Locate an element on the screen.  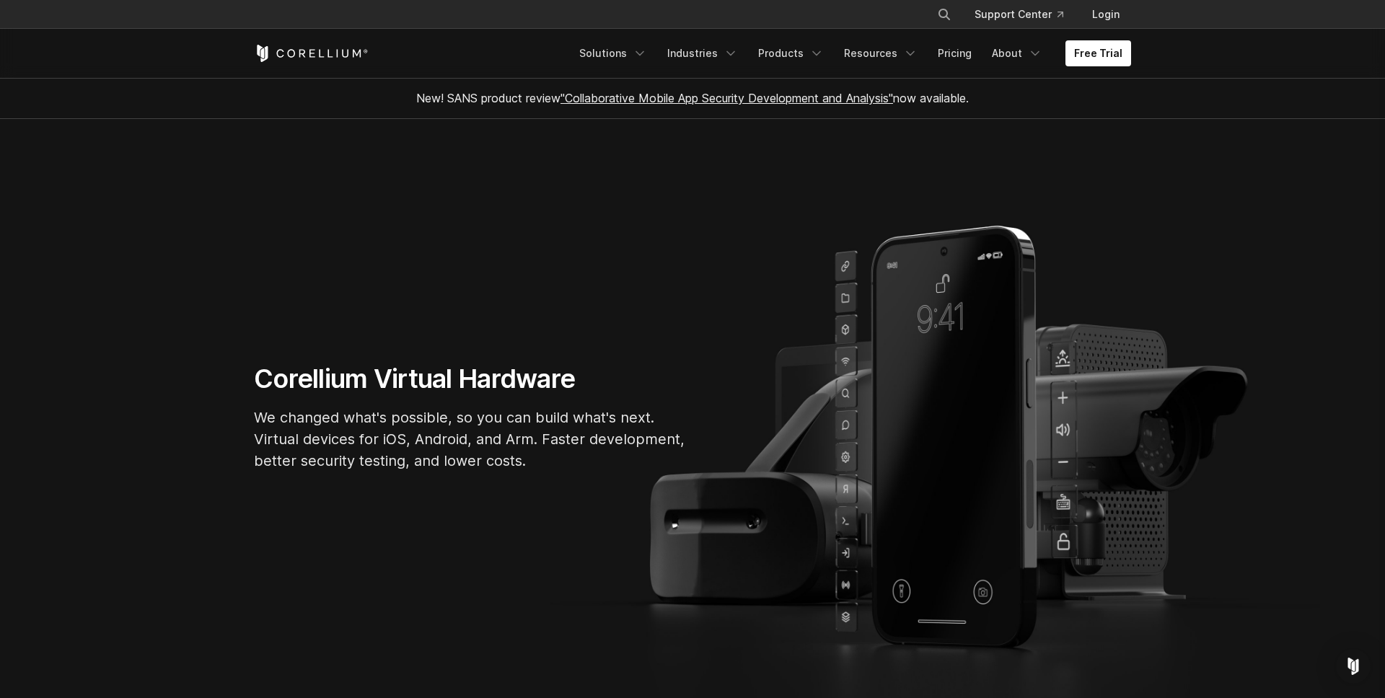
p: We changed what's possible, so you can build what's next. Virtual devices for iOS, Android, and A... is located at coordinates (470, 439).